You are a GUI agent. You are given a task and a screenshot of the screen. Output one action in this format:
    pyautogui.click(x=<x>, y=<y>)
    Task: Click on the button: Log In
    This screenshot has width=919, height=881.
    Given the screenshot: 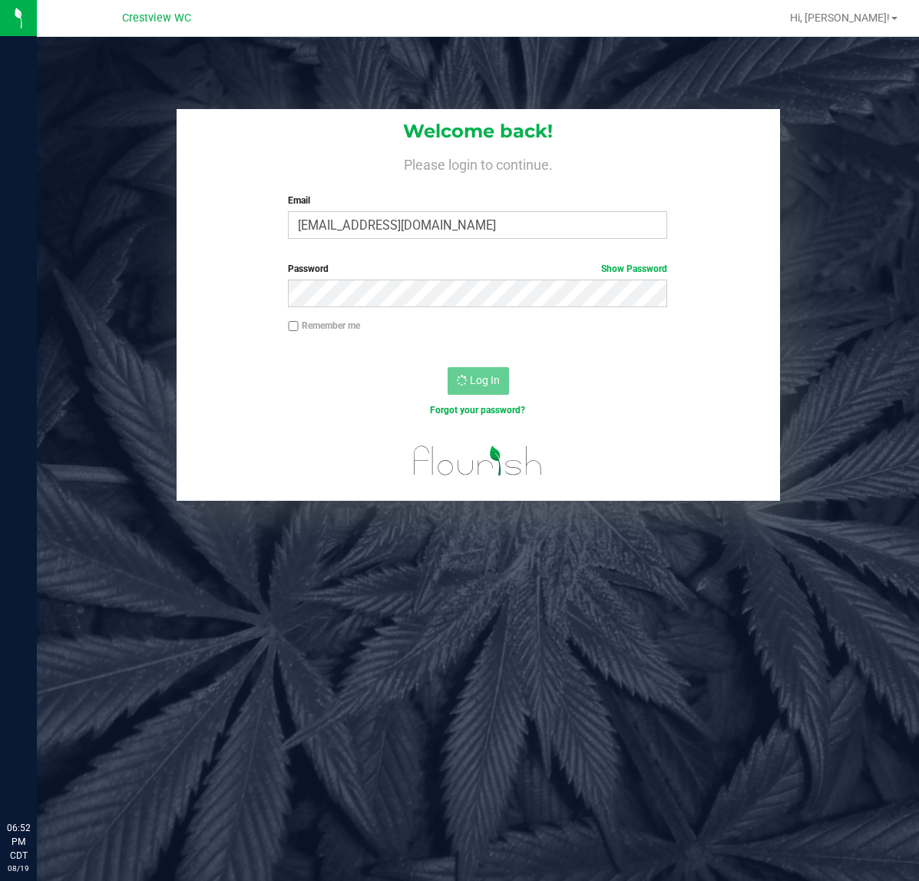 What is the action you would take?
    pyautogui.click(x=478, y=381)
    